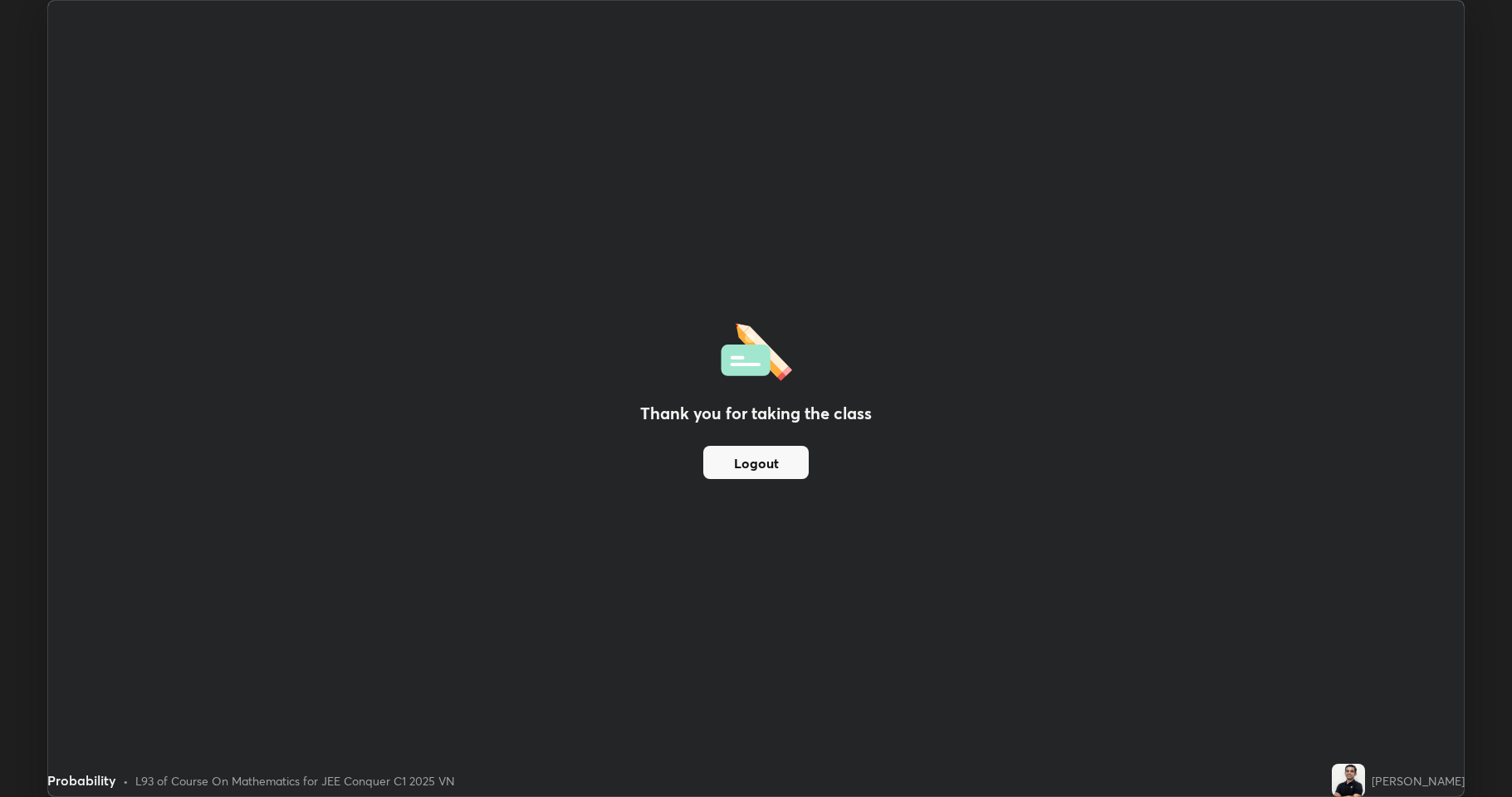 The width and height of the screenshot is (1512, 797). I want to click on div: L93 of Course On Mathematics for JEE Conquer C1 2025 VN, so click(295, 781).